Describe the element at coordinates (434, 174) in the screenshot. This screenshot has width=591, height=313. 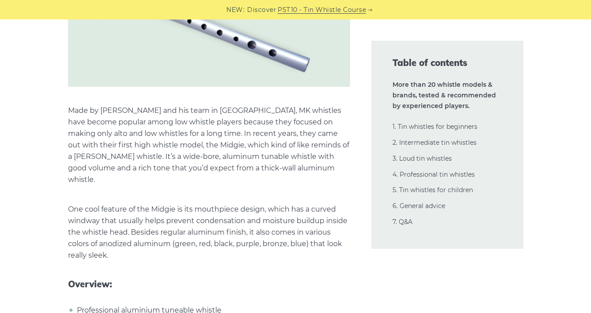
I see `a: 4. Professional tin whistles` at that location.